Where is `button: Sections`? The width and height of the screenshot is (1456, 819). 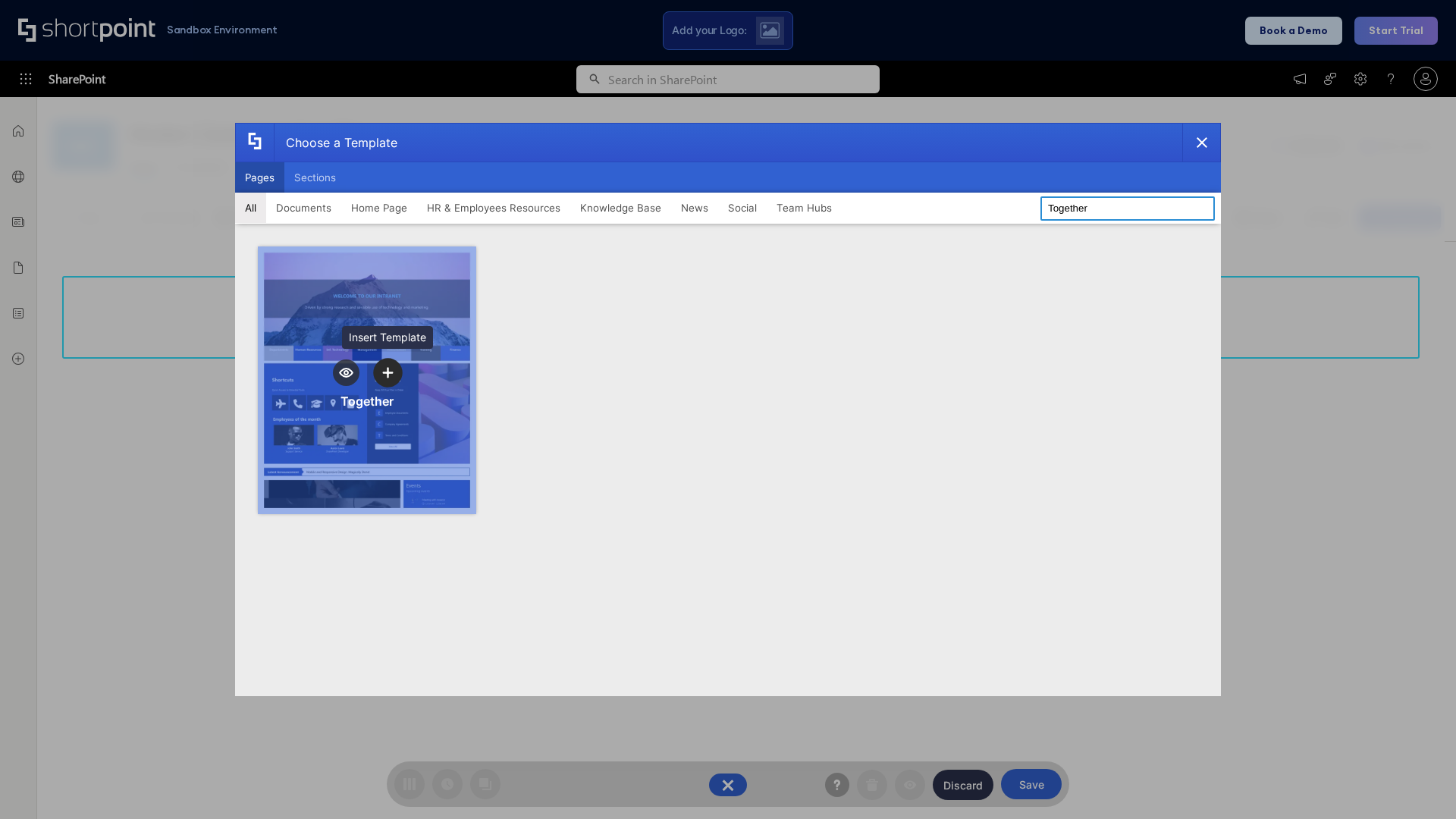
button: Sections is located at coordinates (315, 178).